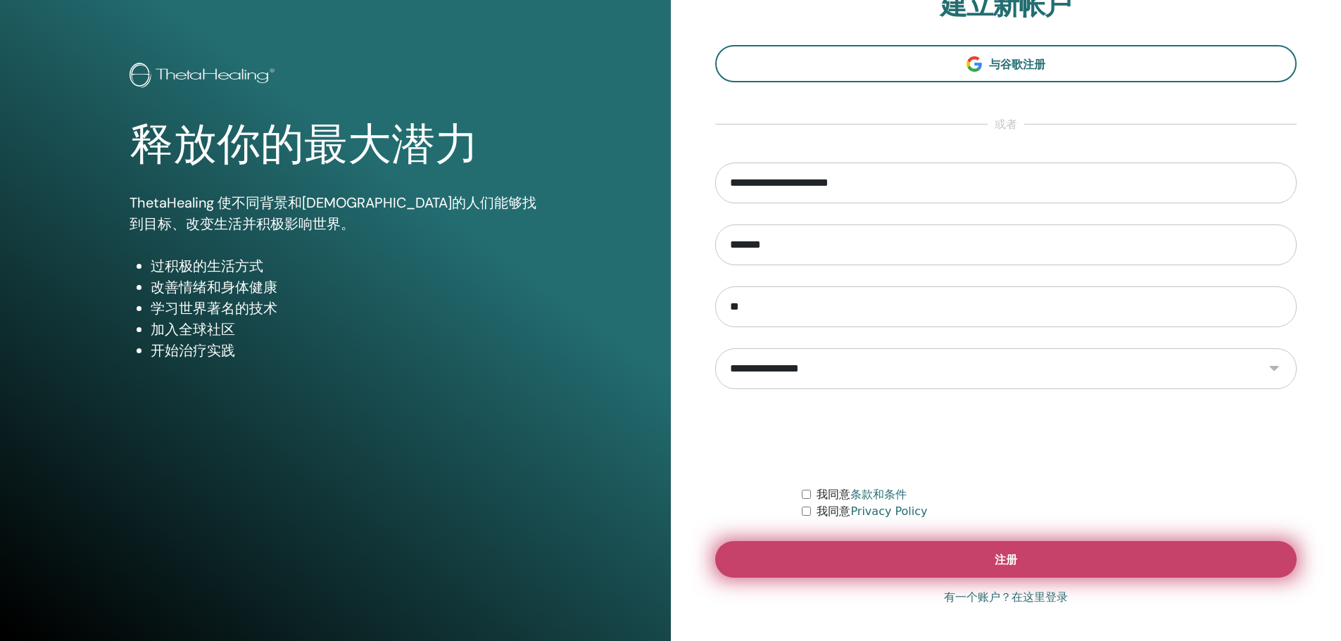 The image size is (1341, 641). What do you see at coordinates (346, 330) in the screenshot?
I see `li: 加入全球社区` at bounding box center [346, 330].